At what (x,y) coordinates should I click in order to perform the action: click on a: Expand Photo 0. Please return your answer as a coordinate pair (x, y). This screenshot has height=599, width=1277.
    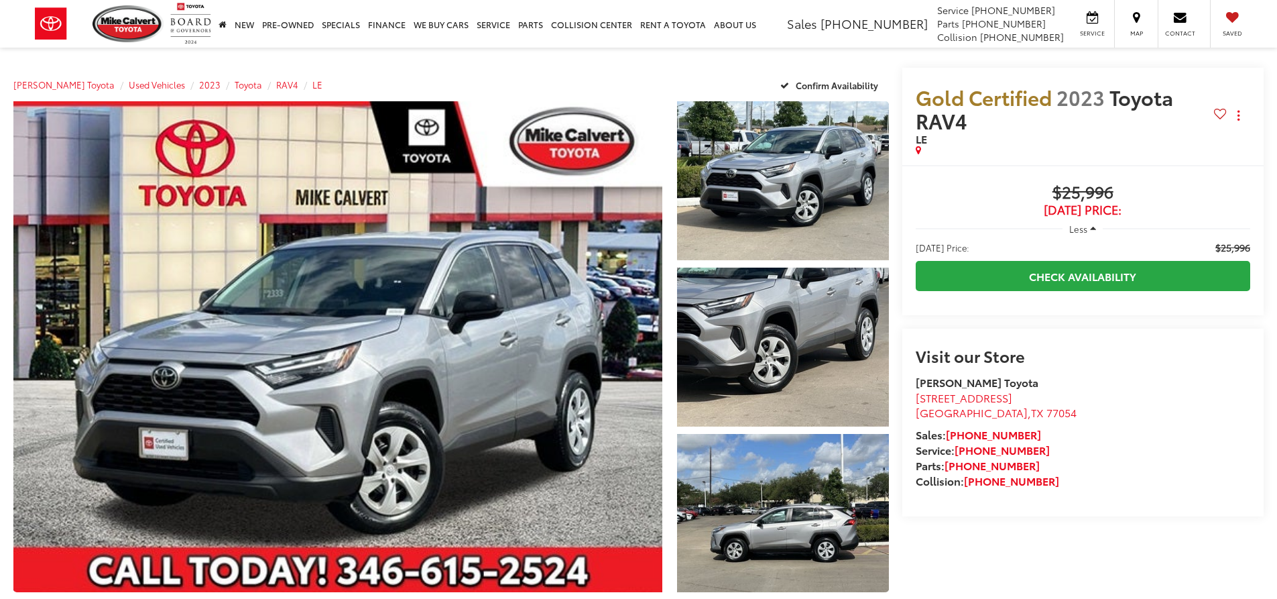
    Looking at the image, I should click on (338, 347).